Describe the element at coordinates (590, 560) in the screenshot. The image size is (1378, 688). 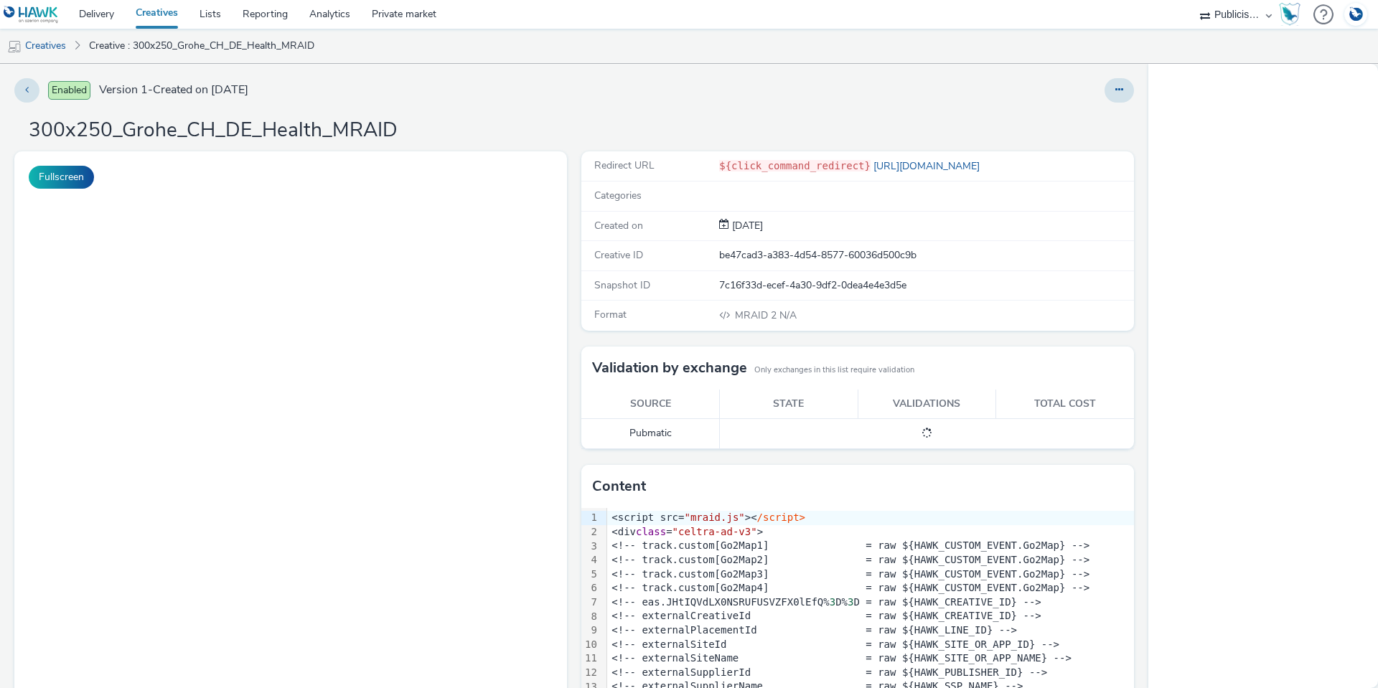
I see `div: 4` at that location.